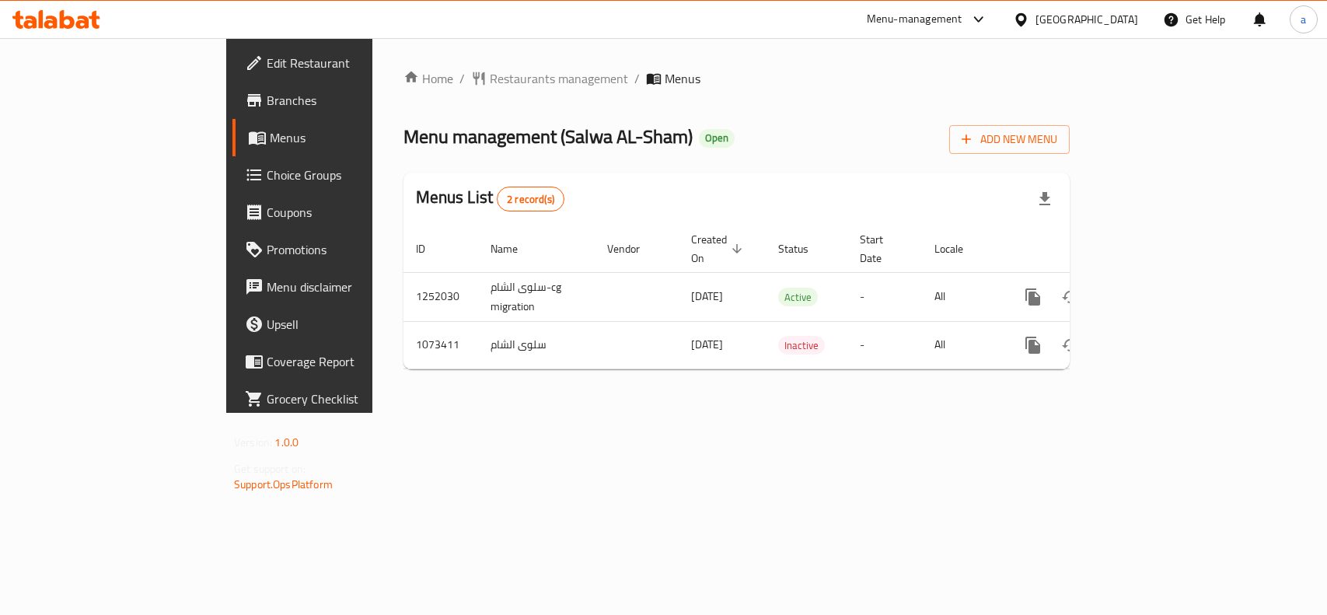  Describe the element at coordinates (1009, 139) in the screenshot. I see `button: Add New Menu` at that location.